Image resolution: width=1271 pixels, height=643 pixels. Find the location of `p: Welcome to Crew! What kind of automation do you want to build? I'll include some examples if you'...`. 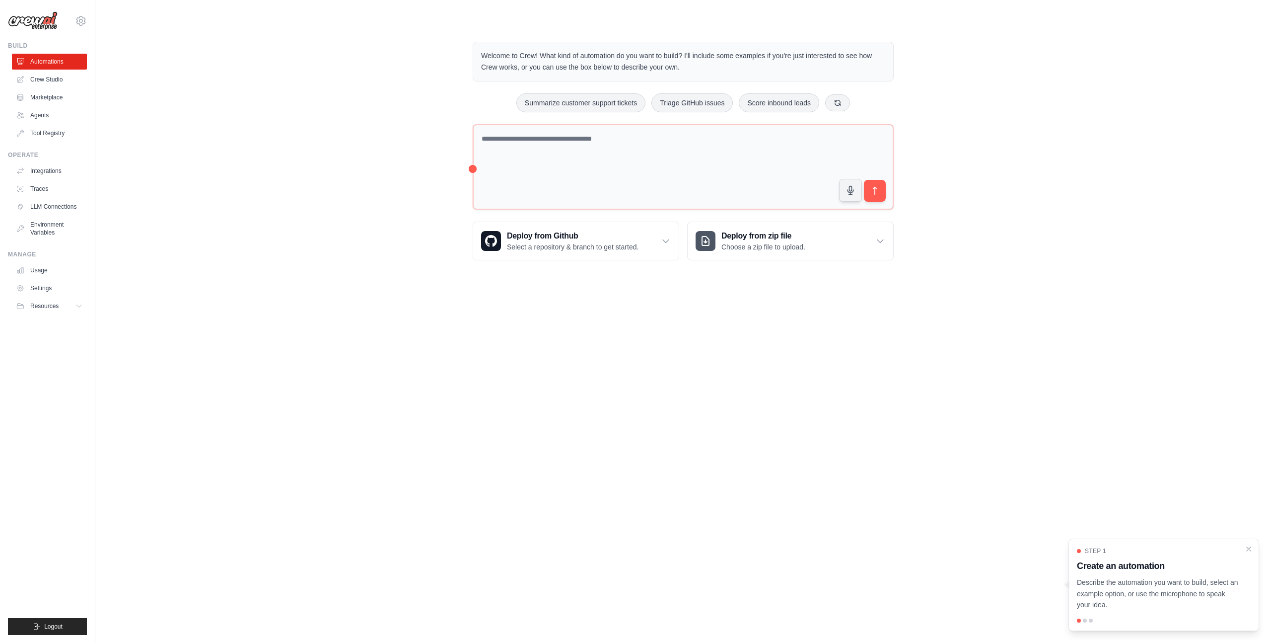

p: Welcome to Crew! What kind of automation do you want to build? I'll include some examples if you'... is located at coordinates (683, 62).